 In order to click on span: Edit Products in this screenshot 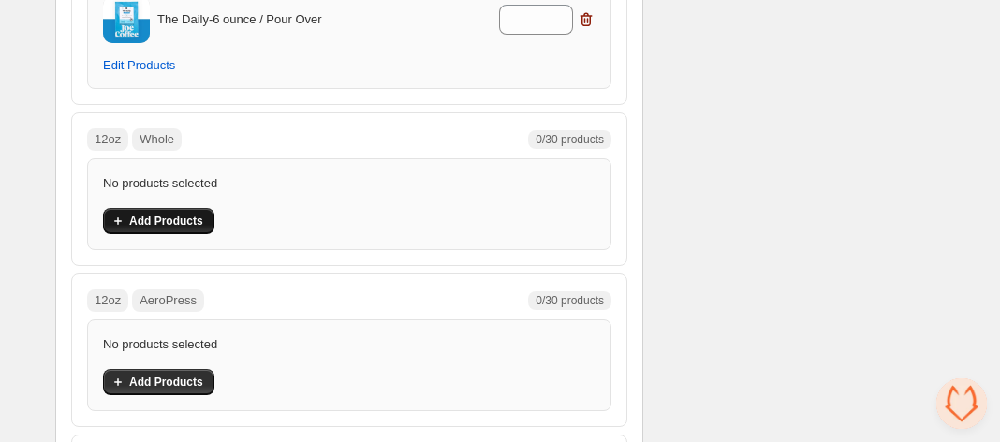, I will do `click(139, 66)`.